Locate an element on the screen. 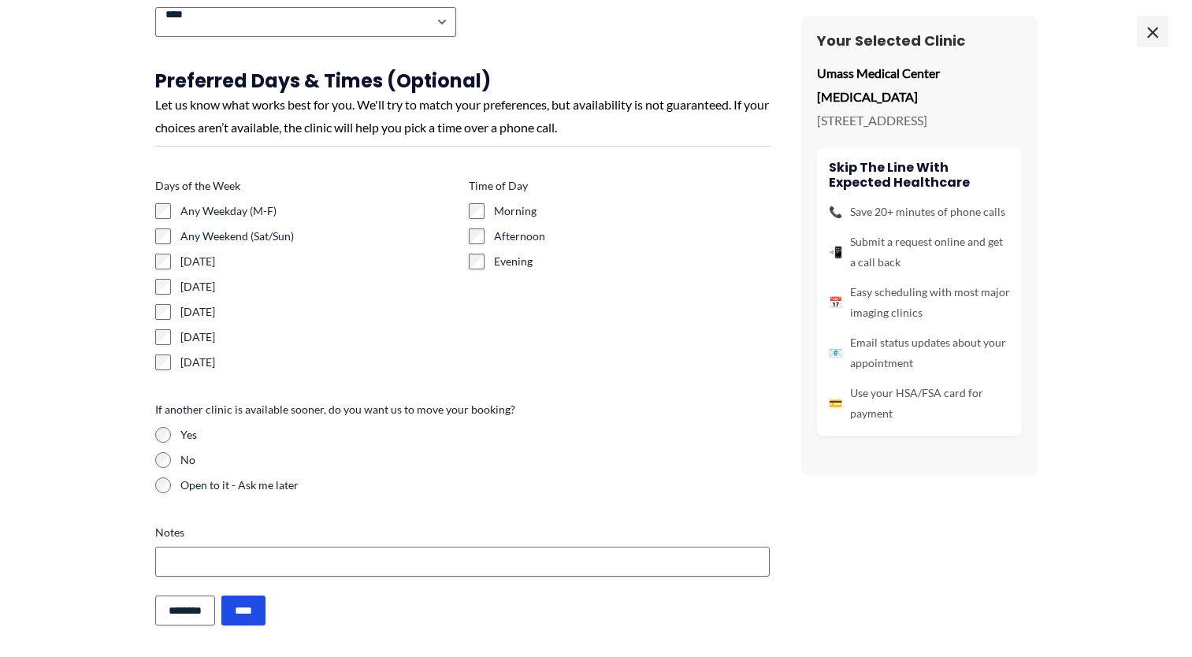  legend: If another clinic is available sooner, do you want us to move your booking? is located at coordinates (335, 410).